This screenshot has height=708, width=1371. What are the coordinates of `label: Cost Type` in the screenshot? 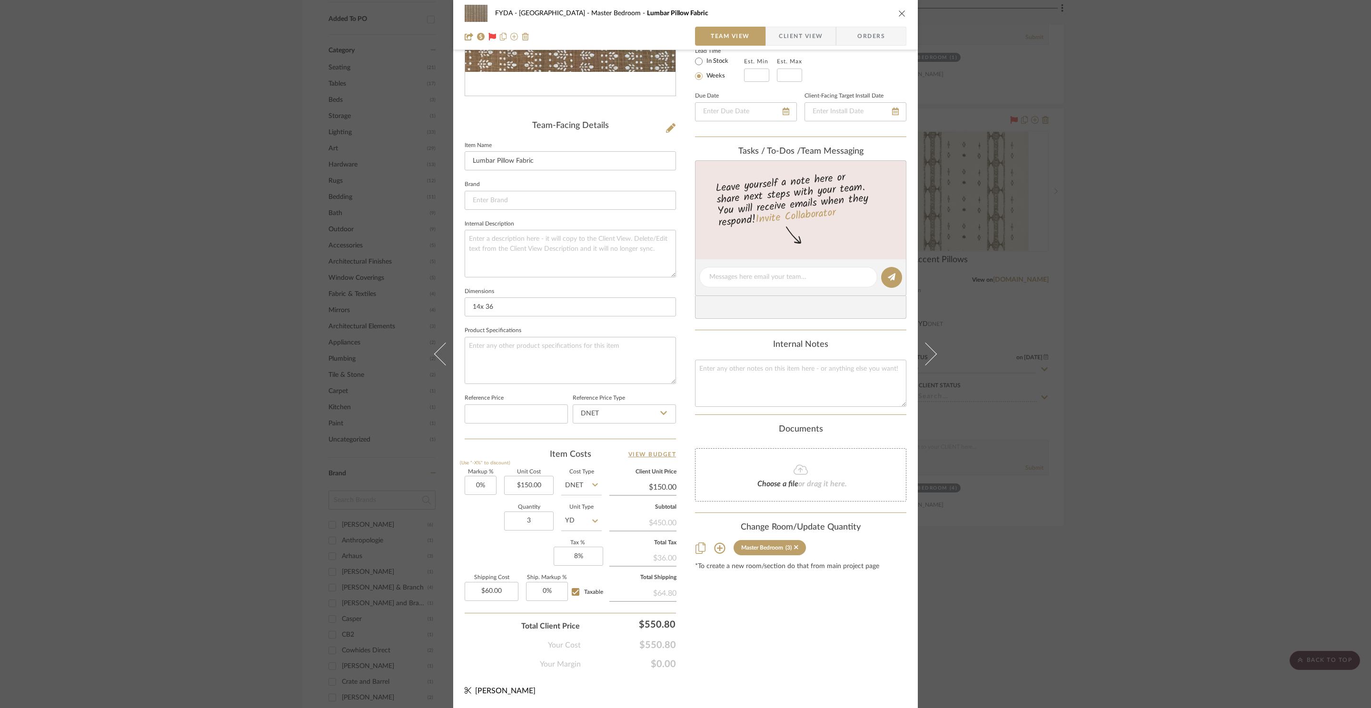 It's located at (581, 472).